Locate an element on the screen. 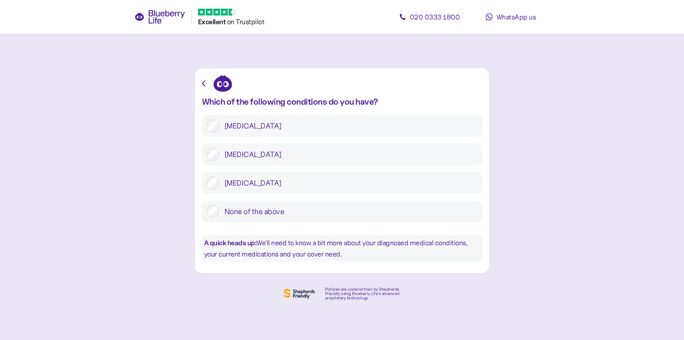 The height and width of the screenshot is (340, 684). div: Policies are underwritten by Shepherds Friendly using Blueberry Life’s advanced proprietary techn... is located at coordinates (364, 294).